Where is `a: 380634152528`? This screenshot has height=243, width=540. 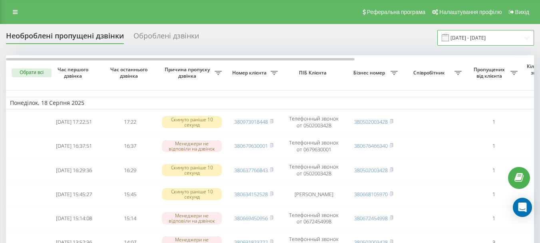 a: 380634152528 is located at coordinates (251, 194).